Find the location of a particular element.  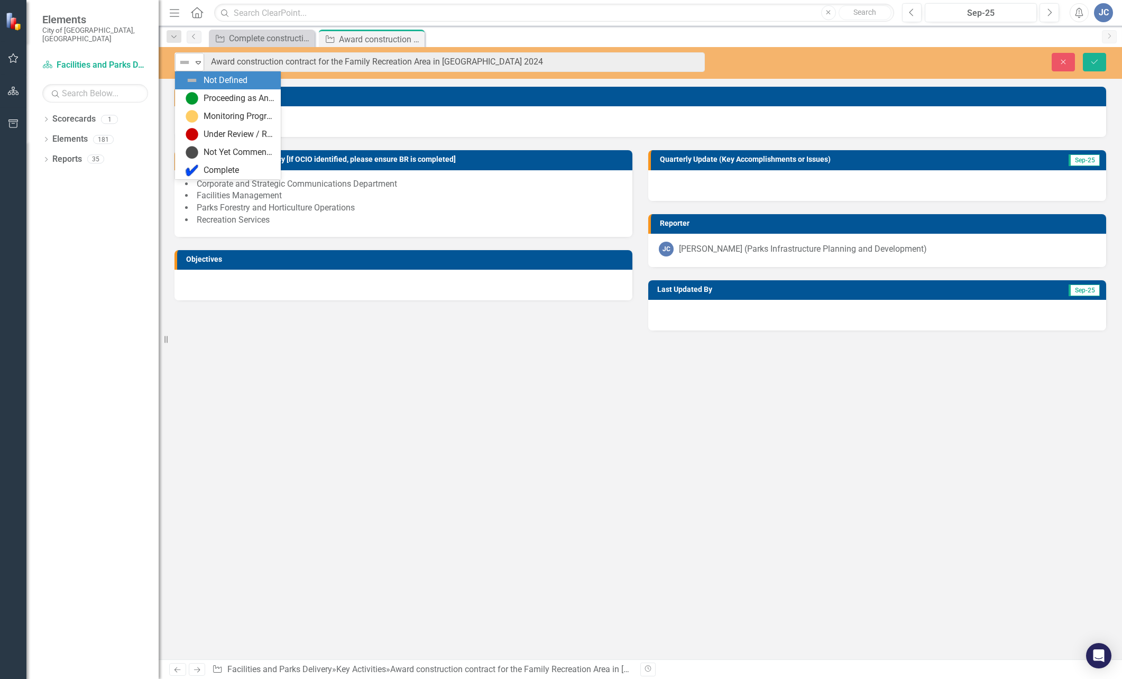

button: Search is located at coordinates (865, 13).